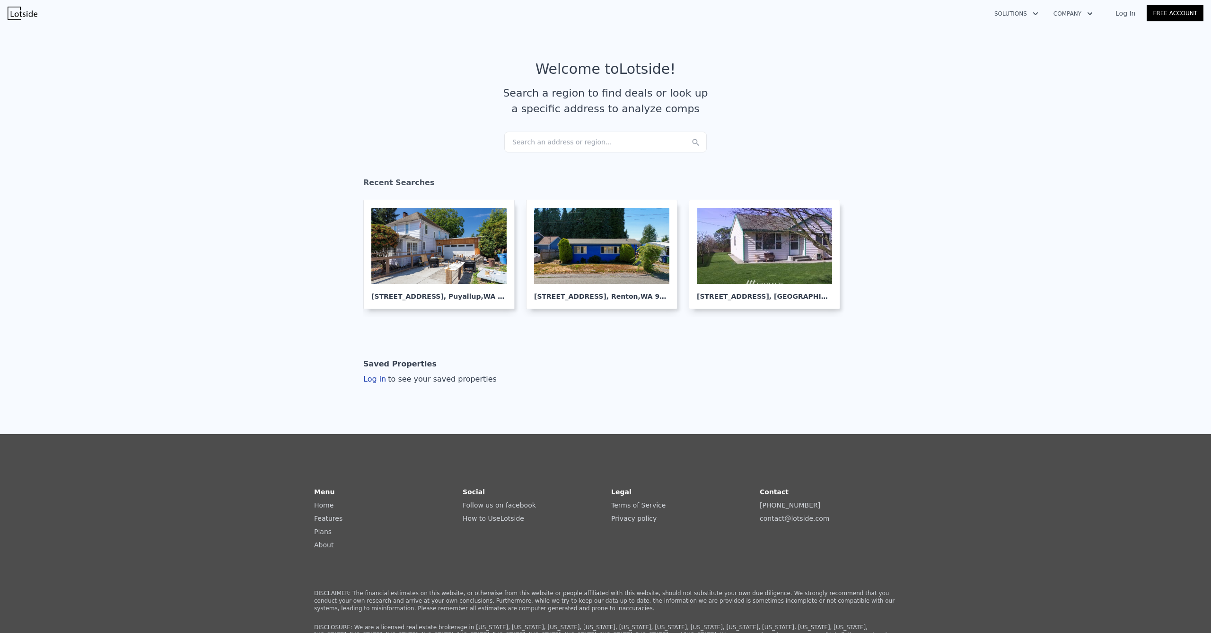 Image resolution: width=1211 pixels, height=633 pixels. What do you see at coordinates (1175, 13) in the screenshot?
I see `a: Free Account` at bounding box center [1175, 13].